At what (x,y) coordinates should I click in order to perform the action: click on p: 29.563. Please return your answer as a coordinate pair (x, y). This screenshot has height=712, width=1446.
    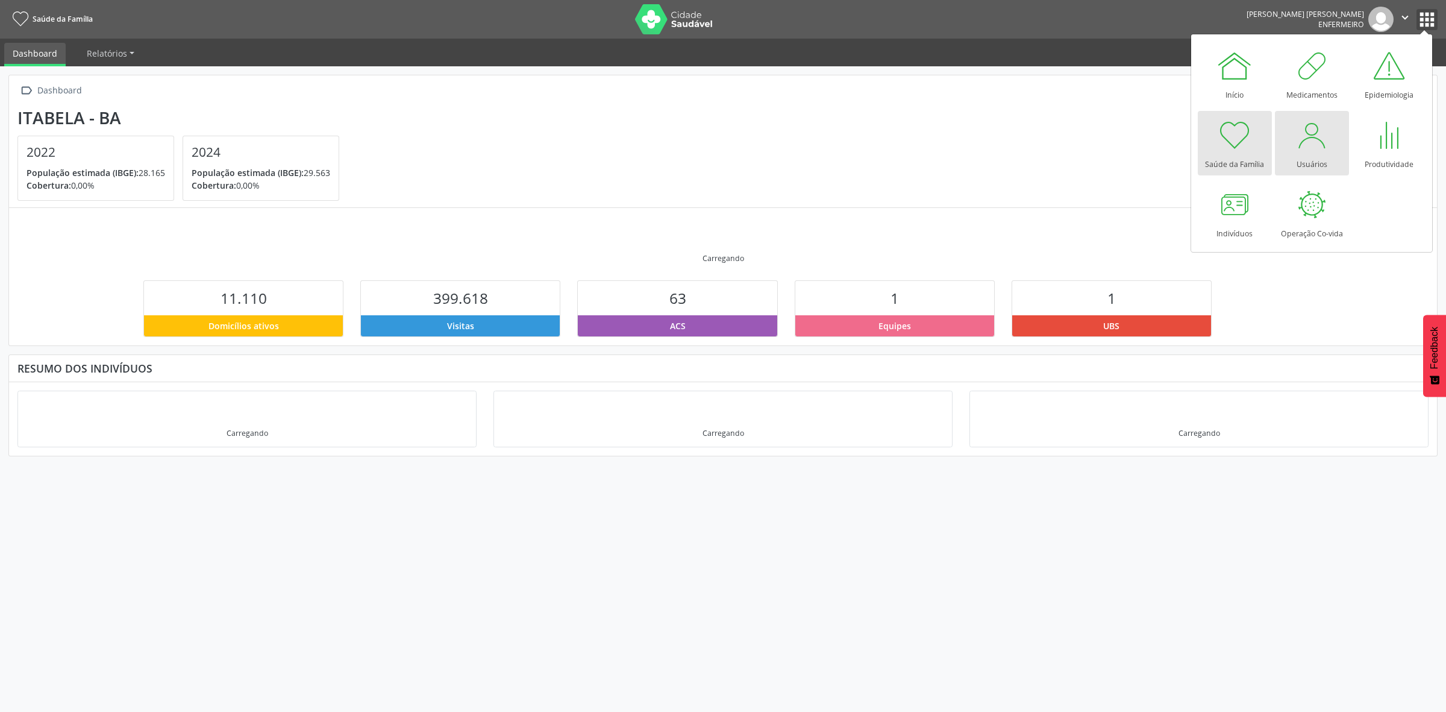
    Looking at the image, I should click on (261, 172).